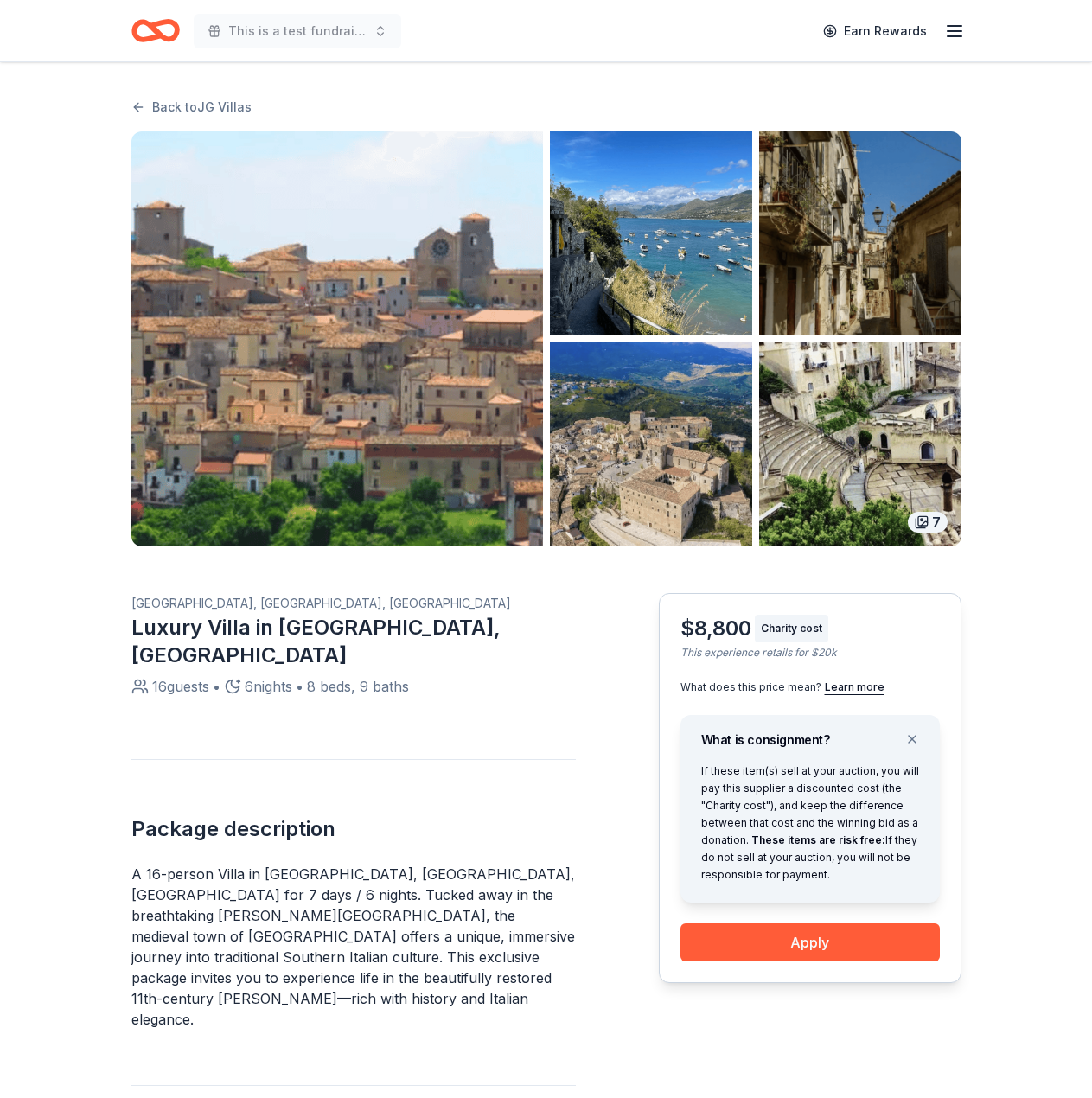 The width and height of the screenshot is (1092, 1098). I want to click on a: Earn Rewards, so click(875, 31).